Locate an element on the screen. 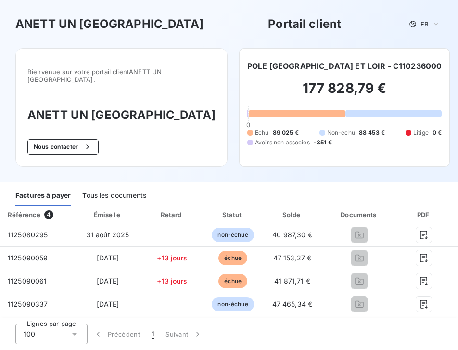 This screenshot has width=458, height=350. span: FR is located at coordinates (424, 24).